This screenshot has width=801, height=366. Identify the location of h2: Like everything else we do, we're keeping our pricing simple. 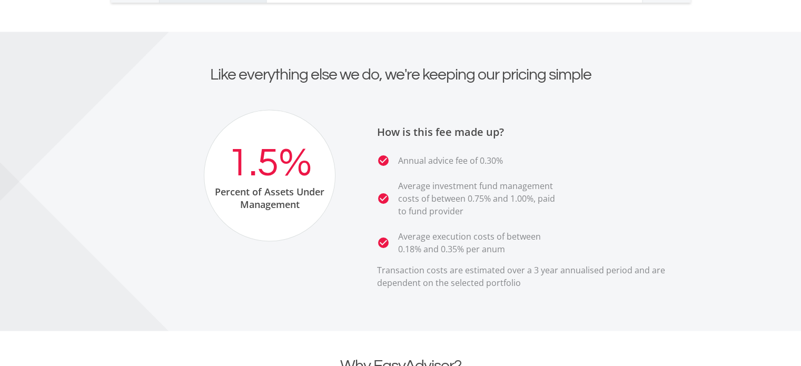
(401, 75).